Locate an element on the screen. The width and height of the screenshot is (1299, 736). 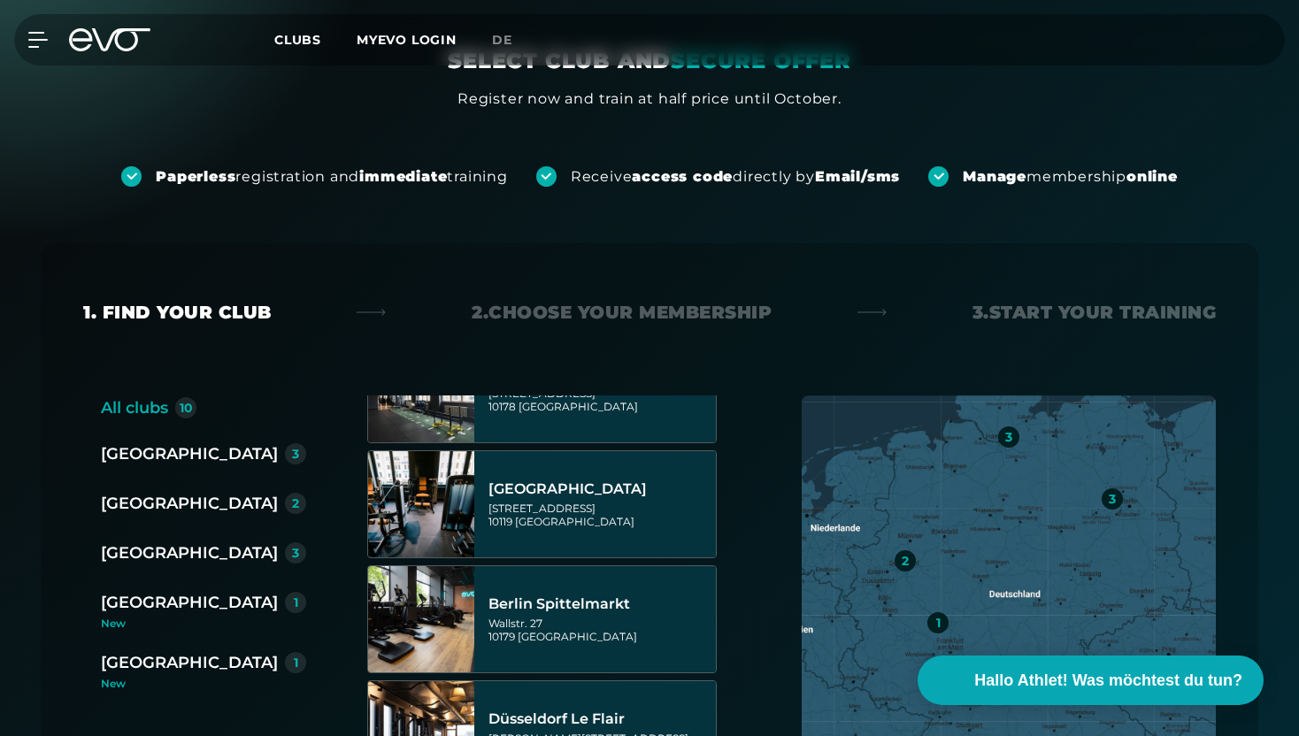
span: Clubs is located at coordinates (297, 40).